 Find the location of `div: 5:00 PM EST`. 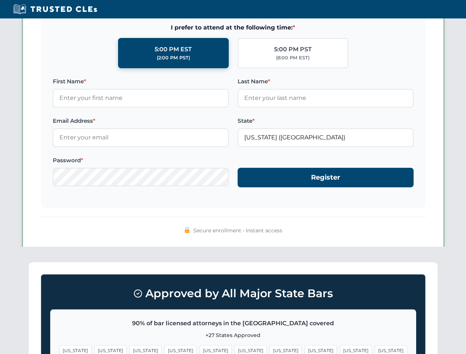

div: 5:00 PM EST is located at coordinates (173, 49).